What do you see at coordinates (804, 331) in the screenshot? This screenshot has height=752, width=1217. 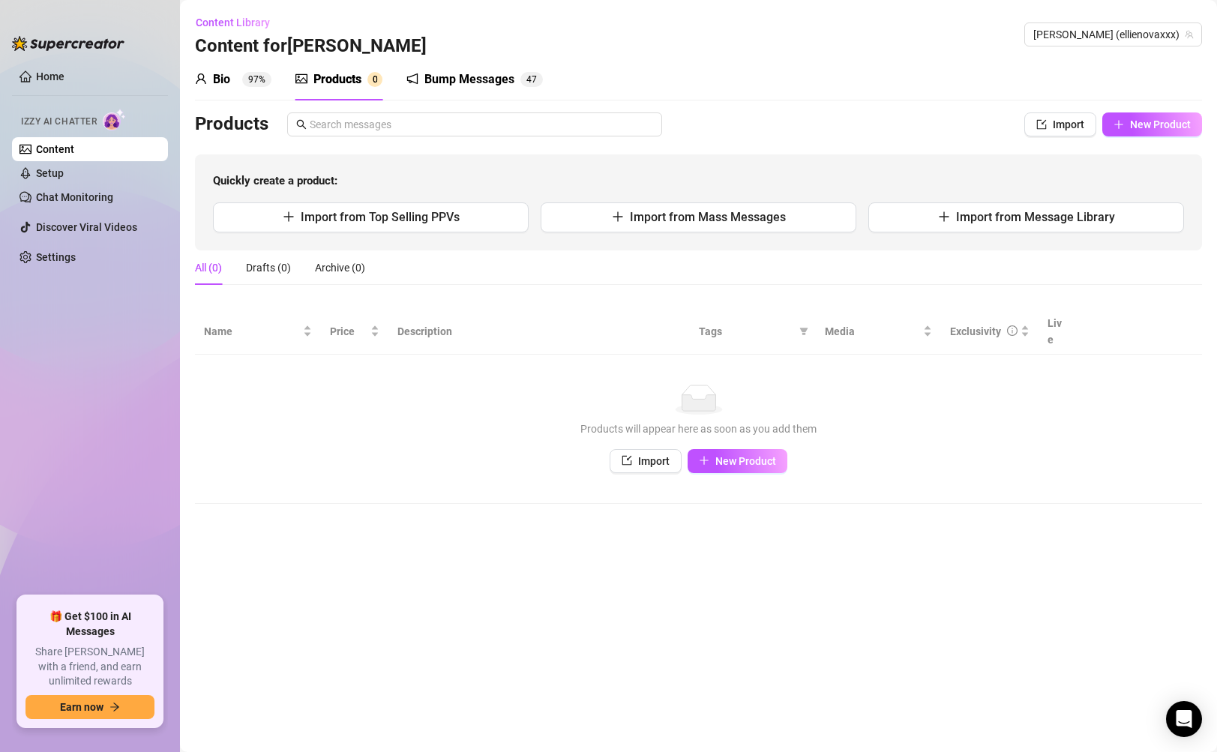 I see `span: filter` at bounding box center [804, 331].